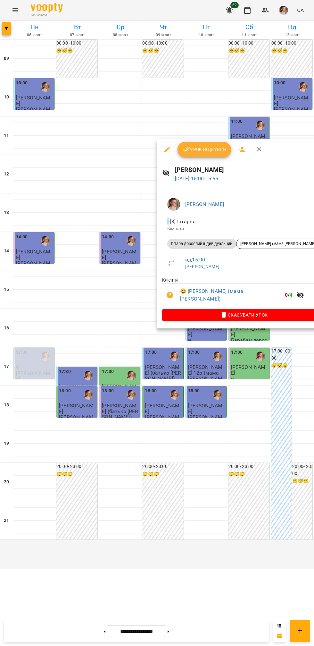 The image size is (314, 646). I want to click on button: Візит ще не сплачено. Додати оплату?, so click(170, 295).